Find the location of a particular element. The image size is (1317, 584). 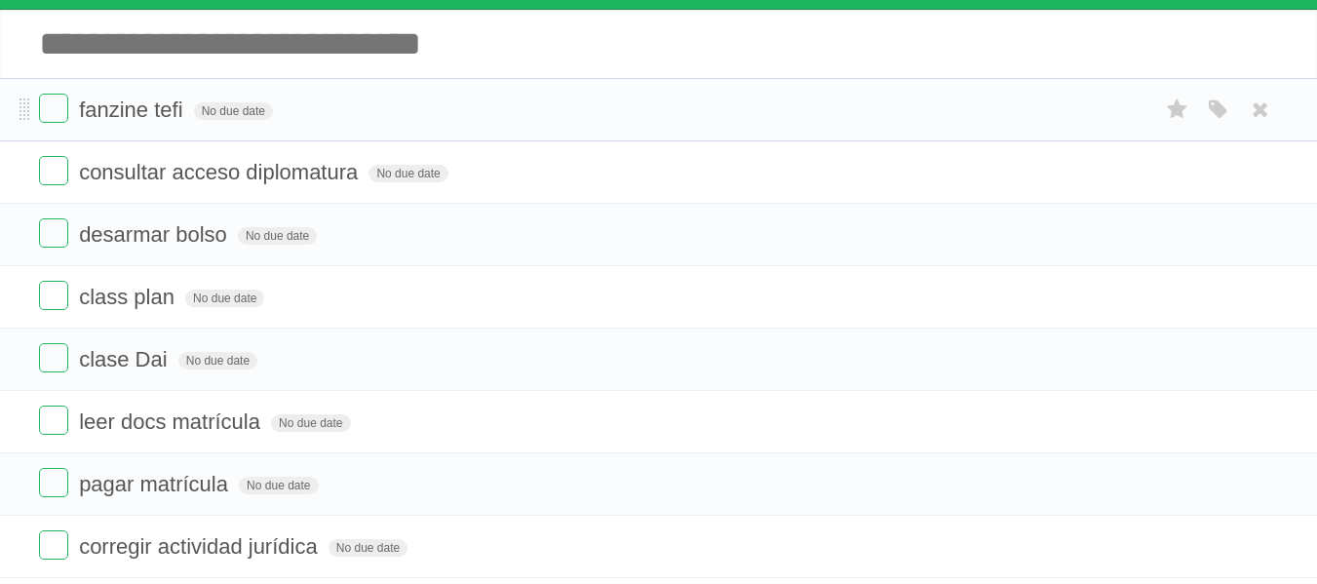

span: corregir actividad jurídica is located at coordinates (201, 546).